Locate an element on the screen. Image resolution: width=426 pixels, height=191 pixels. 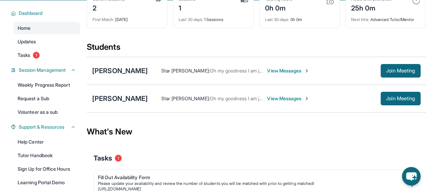
span: Next title : is located at coordinates (360, 19).